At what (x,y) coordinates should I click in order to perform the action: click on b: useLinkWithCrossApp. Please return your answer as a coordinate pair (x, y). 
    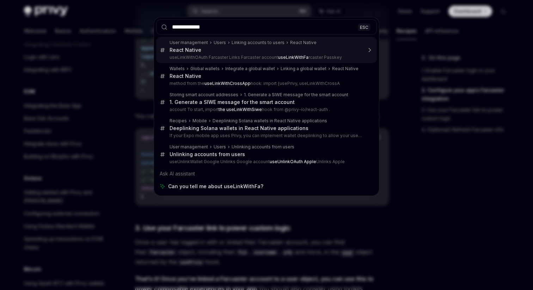
    Looking at the image, I should click on (228, 83).